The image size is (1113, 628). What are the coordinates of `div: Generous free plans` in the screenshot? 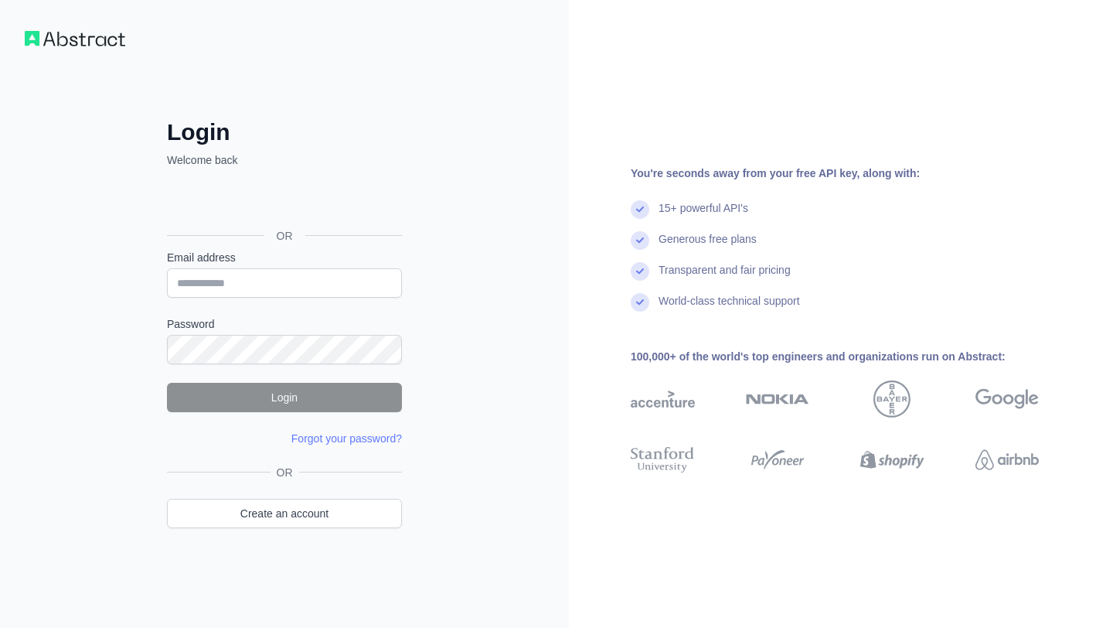 It's located at (707, 247).